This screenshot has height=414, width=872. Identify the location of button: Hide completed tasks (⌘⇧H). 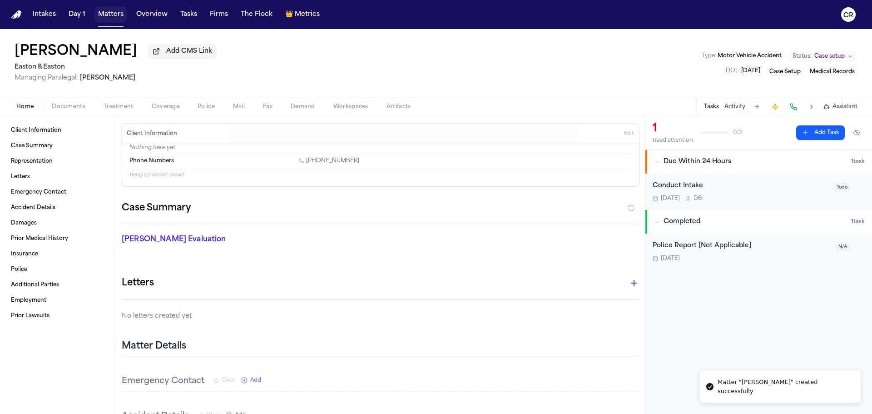
(857, 133).